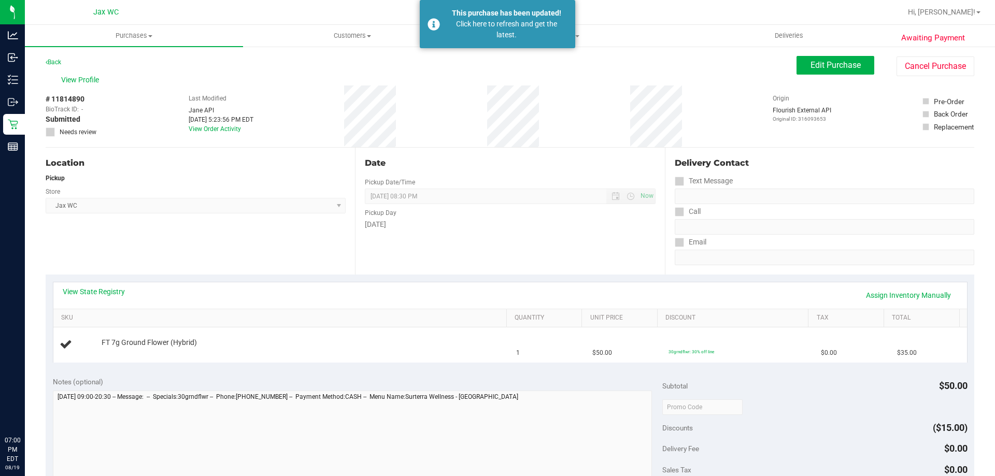 This screenshot has height=476, width=995. I want to click on inline-svg: Inventory, so click(13, 80).